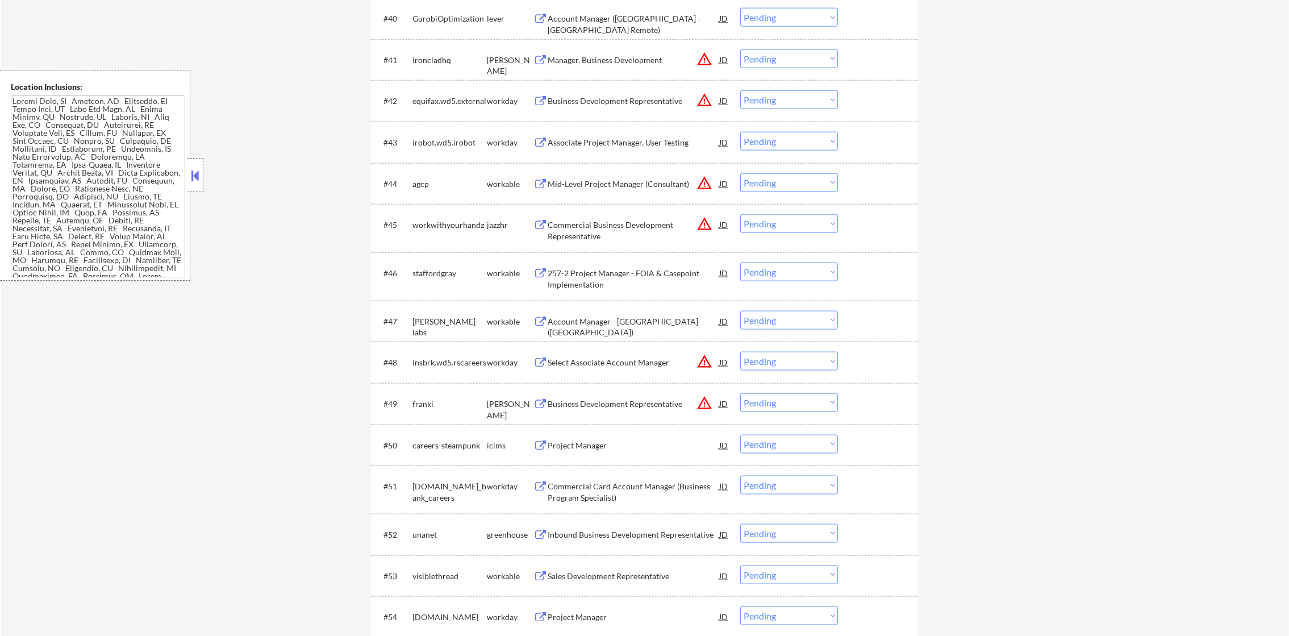 The image size is (1289, 636). What do you see at coordinates (393, 19) in the screenshot?
I see `div: #40` at bounding box center [393, 19].